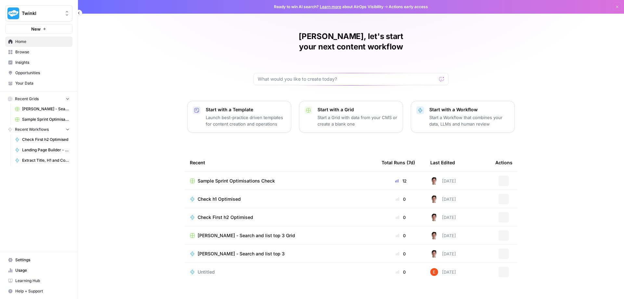 The image size is (624, 299). I want to click on p: Launch best-practice driven templates for content creation and operations, so click(246, 121).